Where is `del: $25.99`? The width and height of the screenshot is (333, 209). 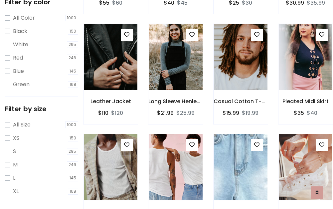
del: $25.99 is located at coordinates (185, 113).